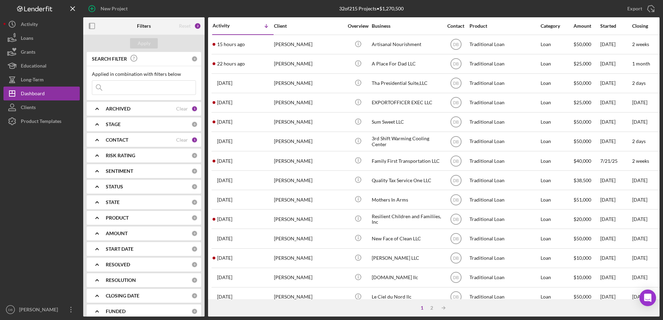  What do you see at coordinates (634, 9) in the screenshot?
I see `div: Export` at bounding box center [634, 9].